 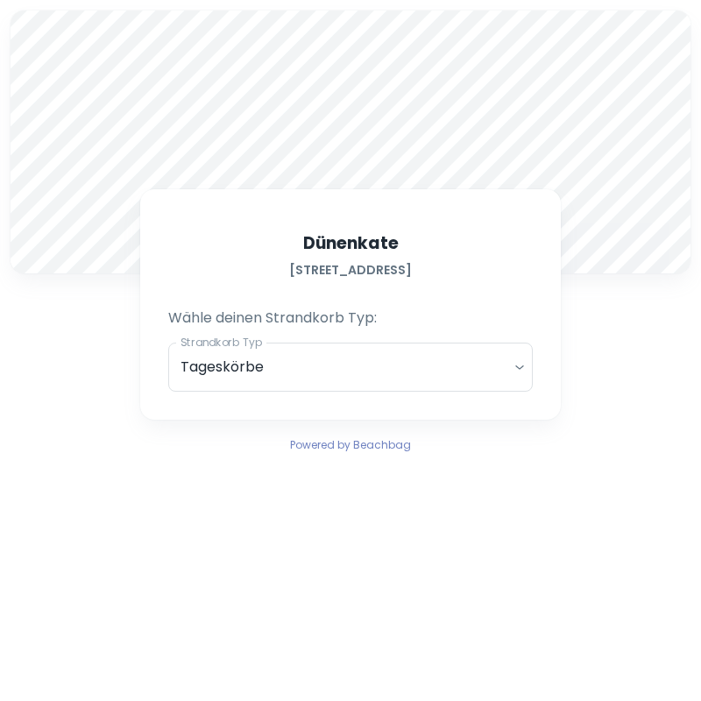 I want to click on h5: Dünenkate, so click(x=351, y=244).